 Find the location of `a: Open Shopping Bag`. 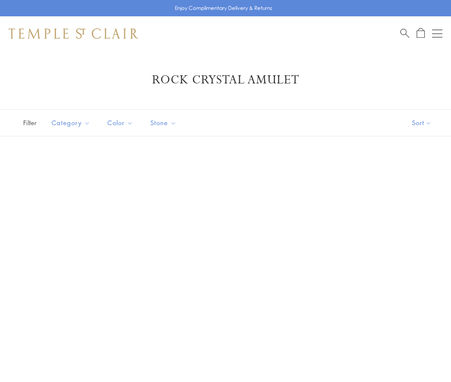

a: Open Shopping Bag is located at coordinates (421, 33).